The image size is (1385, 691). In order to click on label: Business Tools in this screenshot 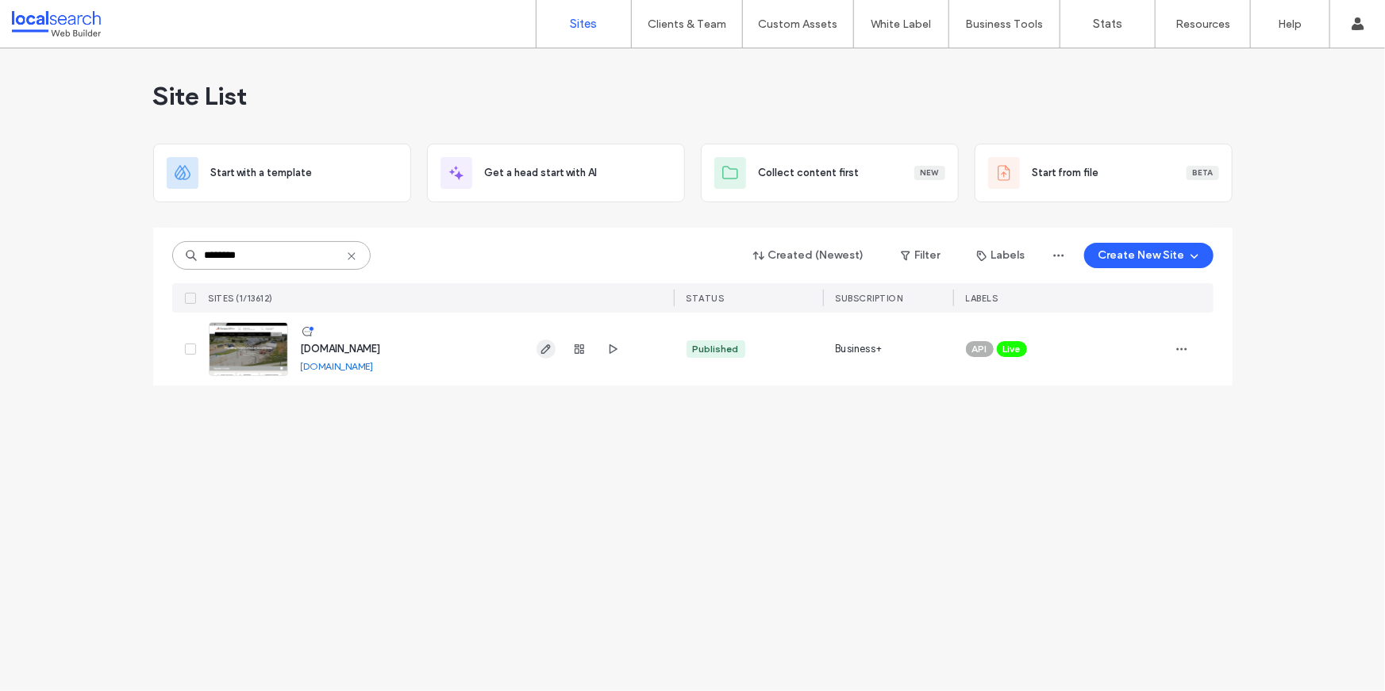, I will do `click(1005, 24)`.